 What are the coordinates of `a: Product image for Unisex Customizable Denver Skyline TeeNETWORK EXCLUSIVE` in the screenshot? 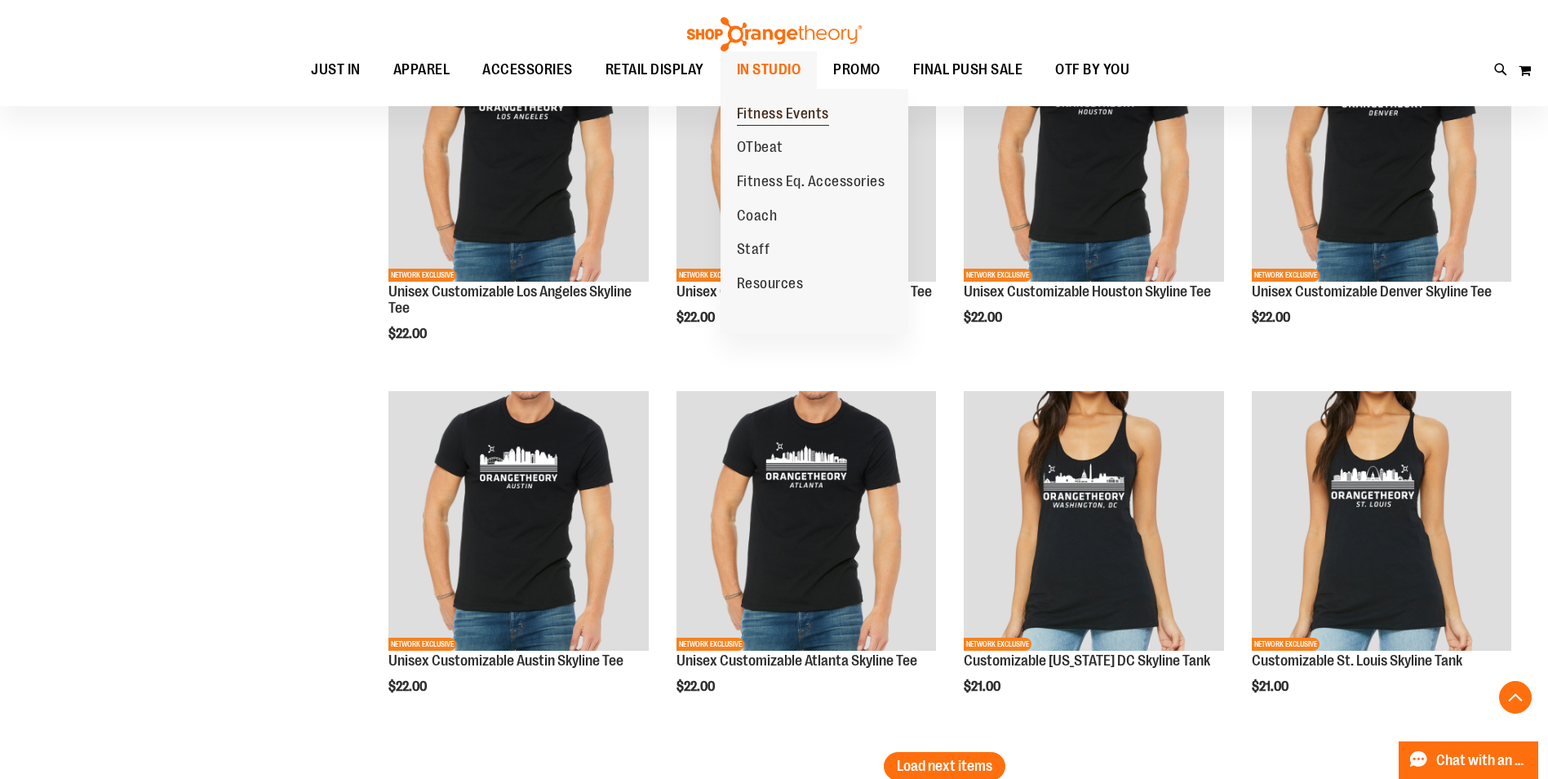 It's located at (1382, 153).